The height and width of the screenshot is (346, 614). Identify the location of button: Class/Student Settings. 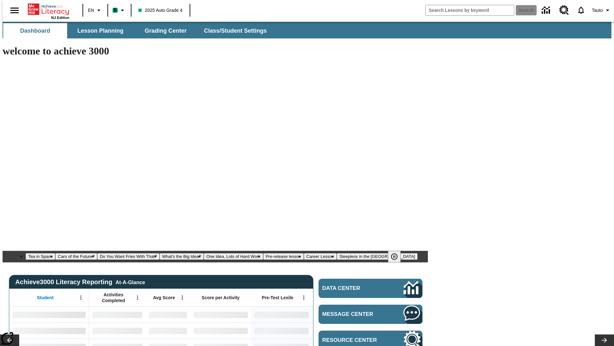
(236, 31).